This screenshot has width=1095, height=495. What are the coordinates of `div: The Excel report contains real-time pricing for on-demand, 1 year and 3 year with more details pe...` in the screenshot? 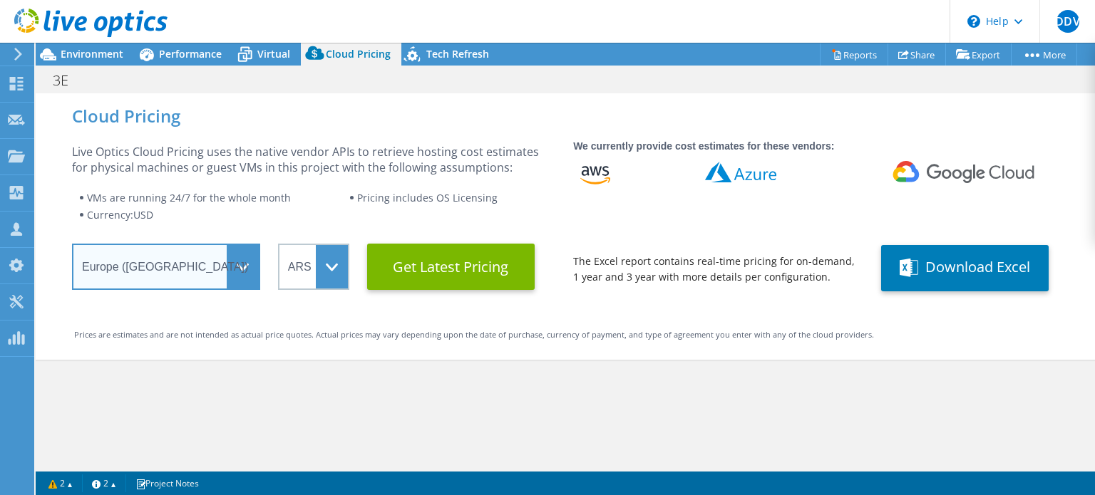 It's located at (718, 269).